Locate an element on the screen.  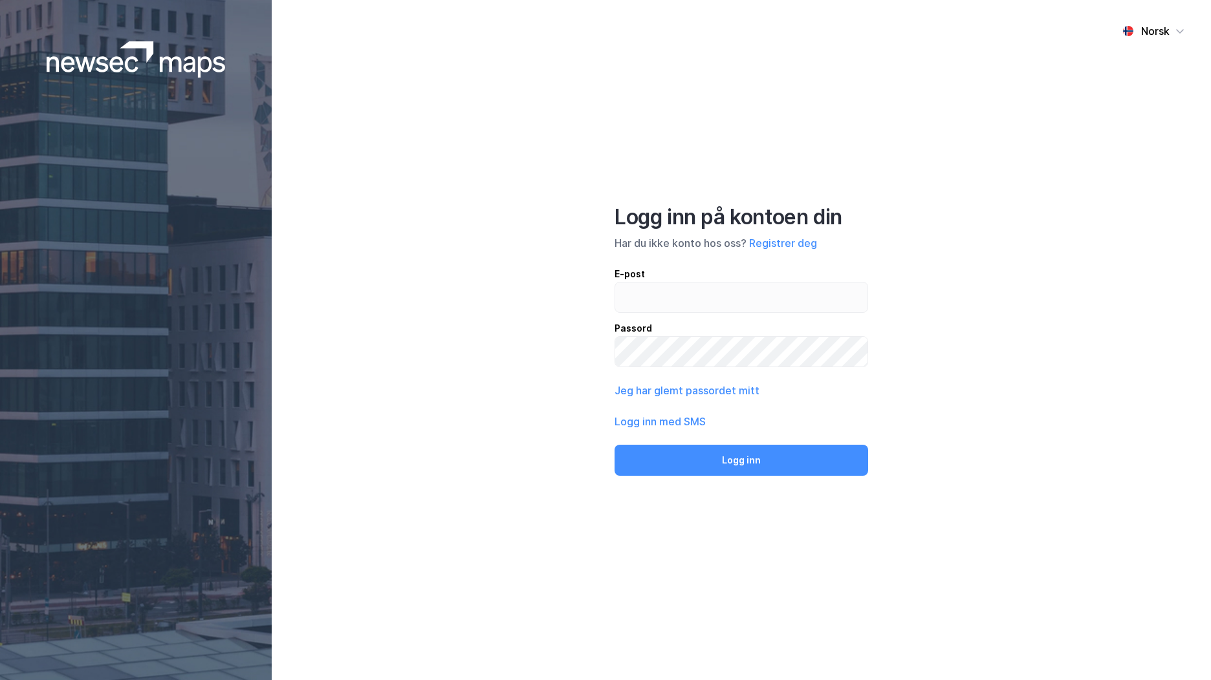
button: Jeg har glemt passordet mitt is located at coordinates (687, 391).